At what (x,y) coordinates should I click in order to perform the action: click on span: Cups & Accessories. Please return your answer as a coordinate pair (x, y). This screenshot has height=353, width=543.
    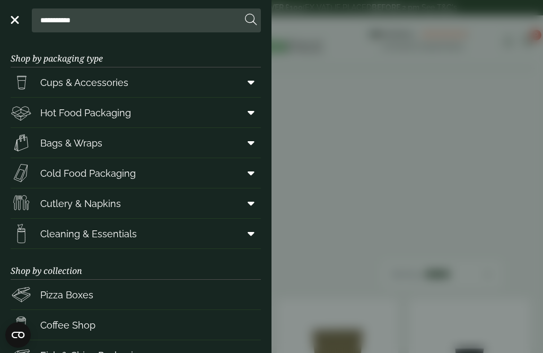
    Looking at the image, I should click on (84, 82).